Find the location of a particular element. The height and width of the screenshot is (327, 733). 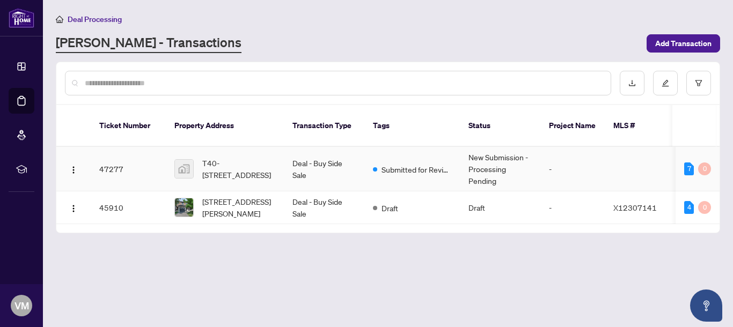

button: Add Transaction is located at coordinates (683, 43).